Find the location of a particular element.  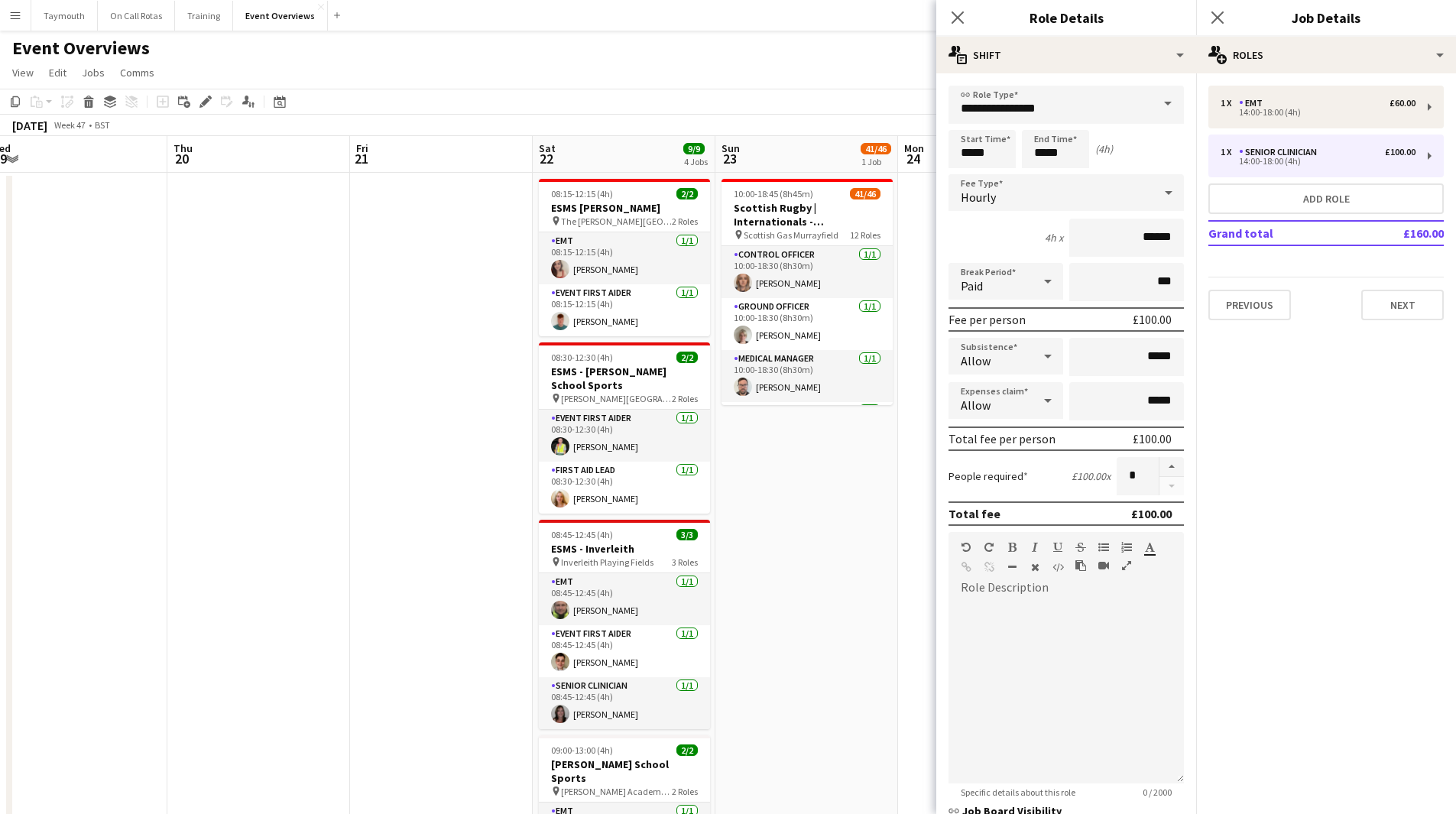

div: Roles is located at coordinates (1326, 55).